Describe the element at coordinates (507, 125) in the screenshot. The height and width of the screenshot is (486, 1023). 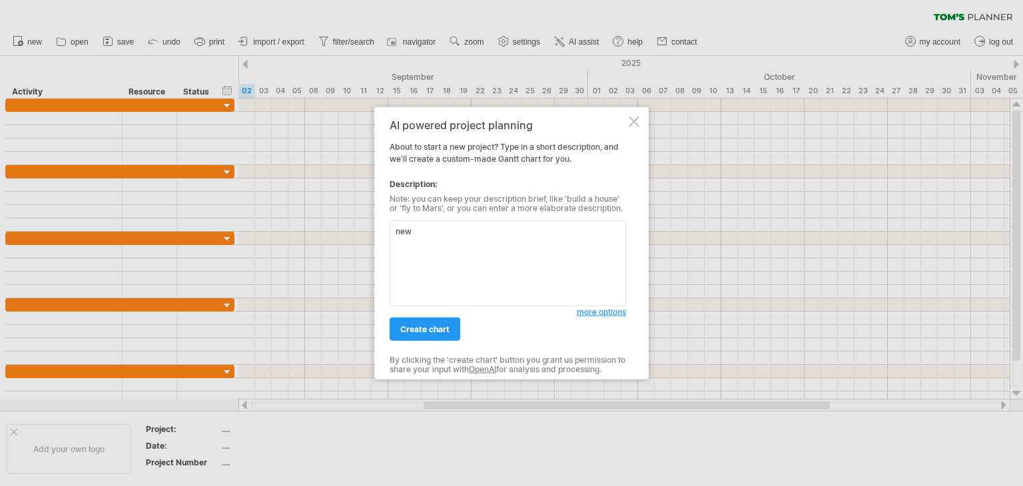
I see `div: AI powered project planning` at that location.